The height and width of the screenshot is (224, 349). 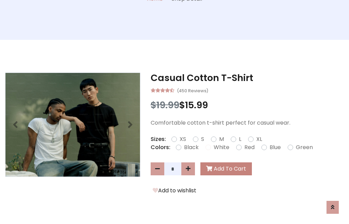 What do you see at coordinates (275, 148) in the screenshot?
I see `label: Blue` at bounding box center [275, 148].